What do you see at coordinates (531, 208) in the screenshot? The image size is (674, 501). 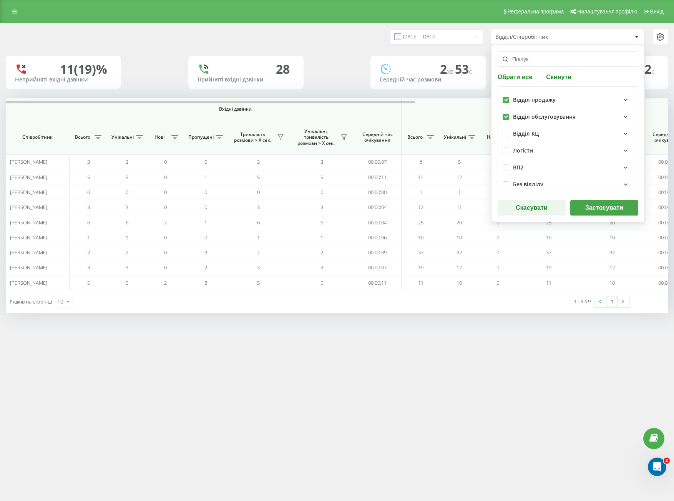 I see `button: Скасувати` at bounding box center [531, 208].